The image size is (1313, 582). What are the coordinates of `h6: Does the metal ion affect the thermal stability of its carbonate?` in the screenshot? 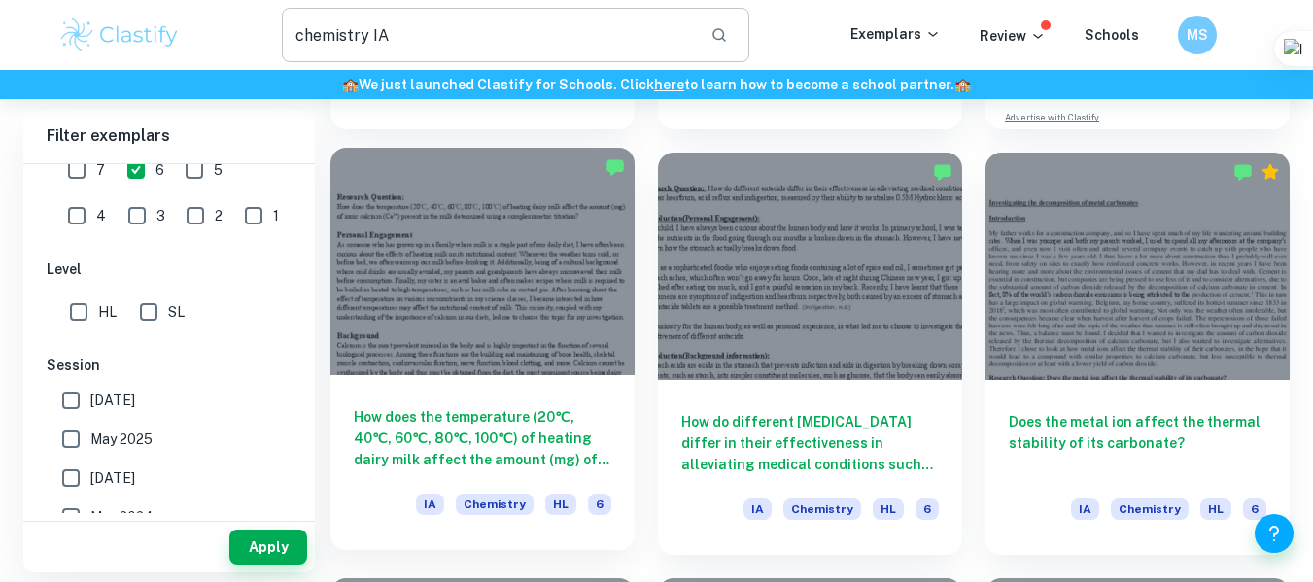 It's located at (1137, 443).